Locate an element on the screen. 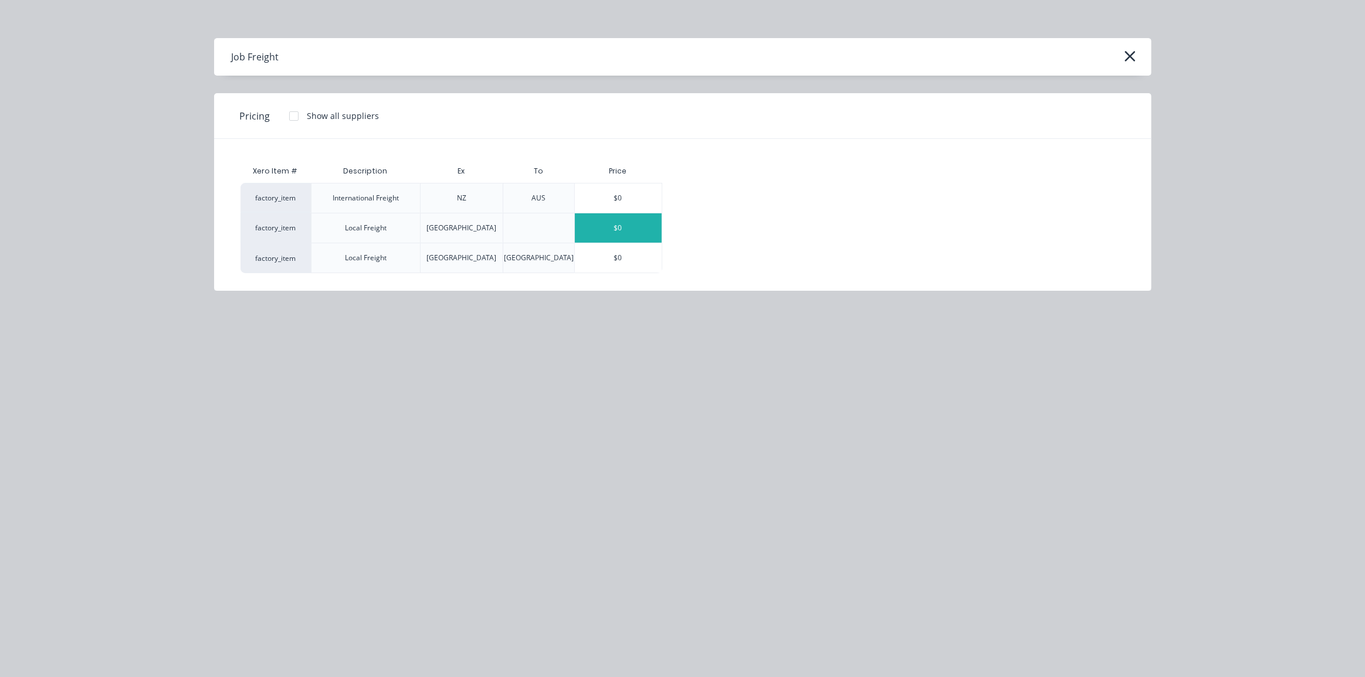 Image resolution: width=1365 pixels, height=677 pixels. div: To is located at coordinates (538, 171).